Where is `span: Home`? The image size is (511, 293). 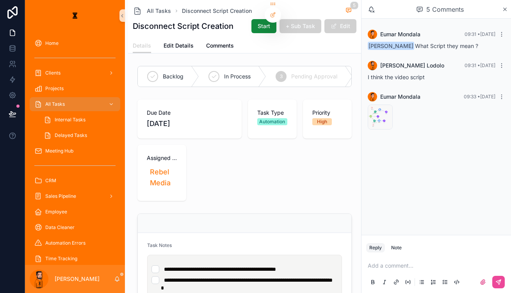 span: Home is located at coordinates (52, 43).